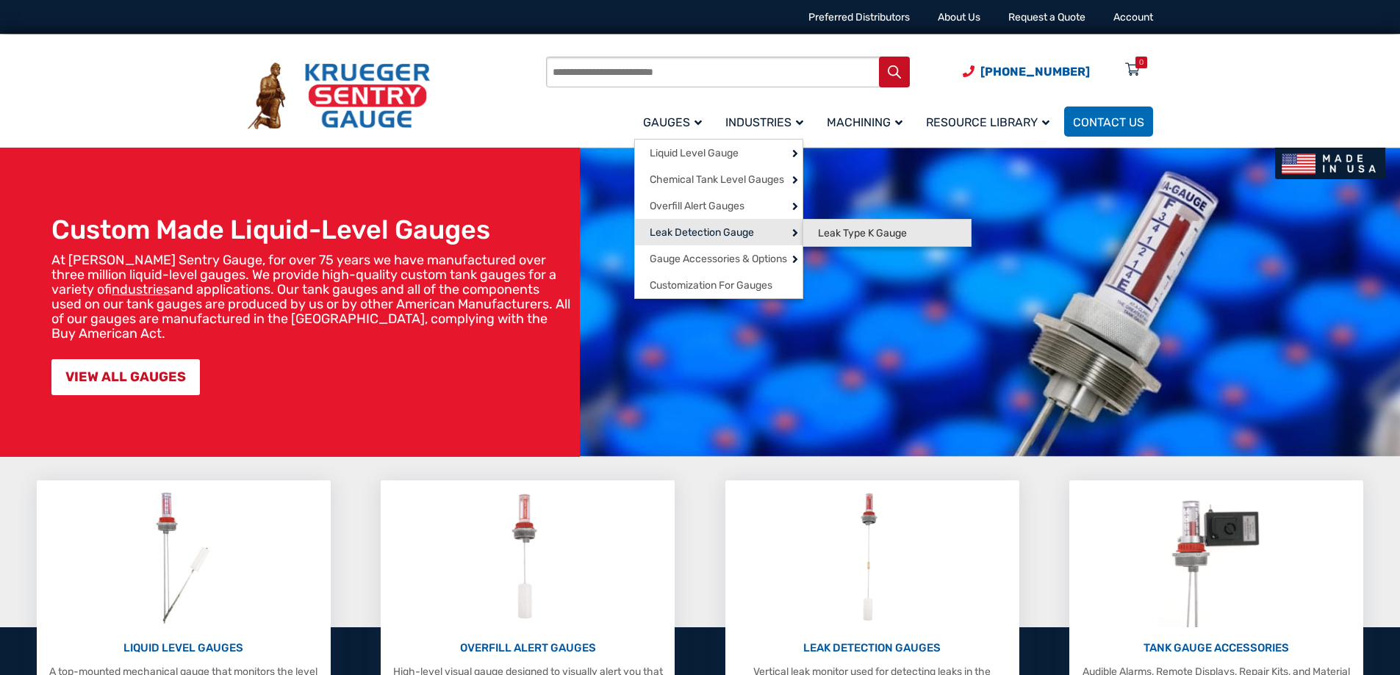  What do you see at coordinates (702, 233) in the screenshot?
I see `span: Leak Detection Gauge` at bounding box center [702, 233].